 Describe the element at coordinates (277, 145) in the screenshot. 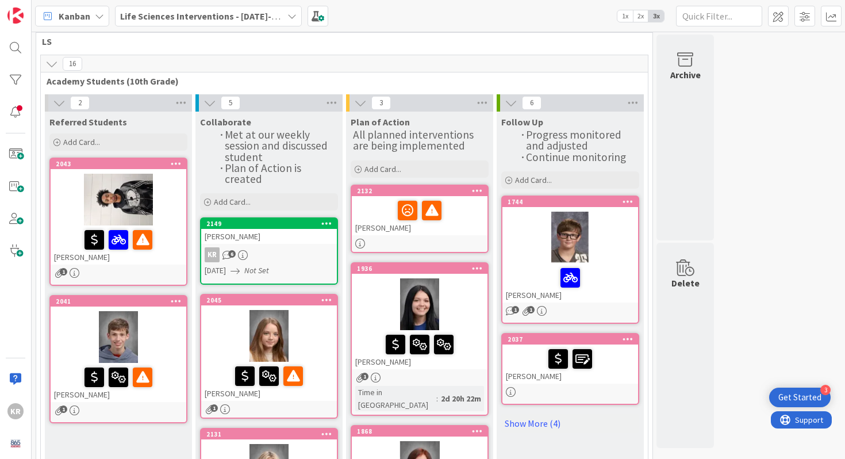

I see `span: Met at our weekly session and discussed student` at that location.